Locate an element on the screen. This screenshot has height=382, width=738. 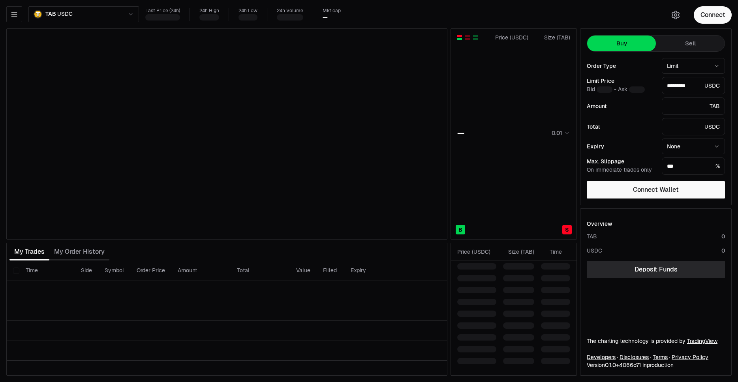
button: Limit is located at coordinates (694, 66).